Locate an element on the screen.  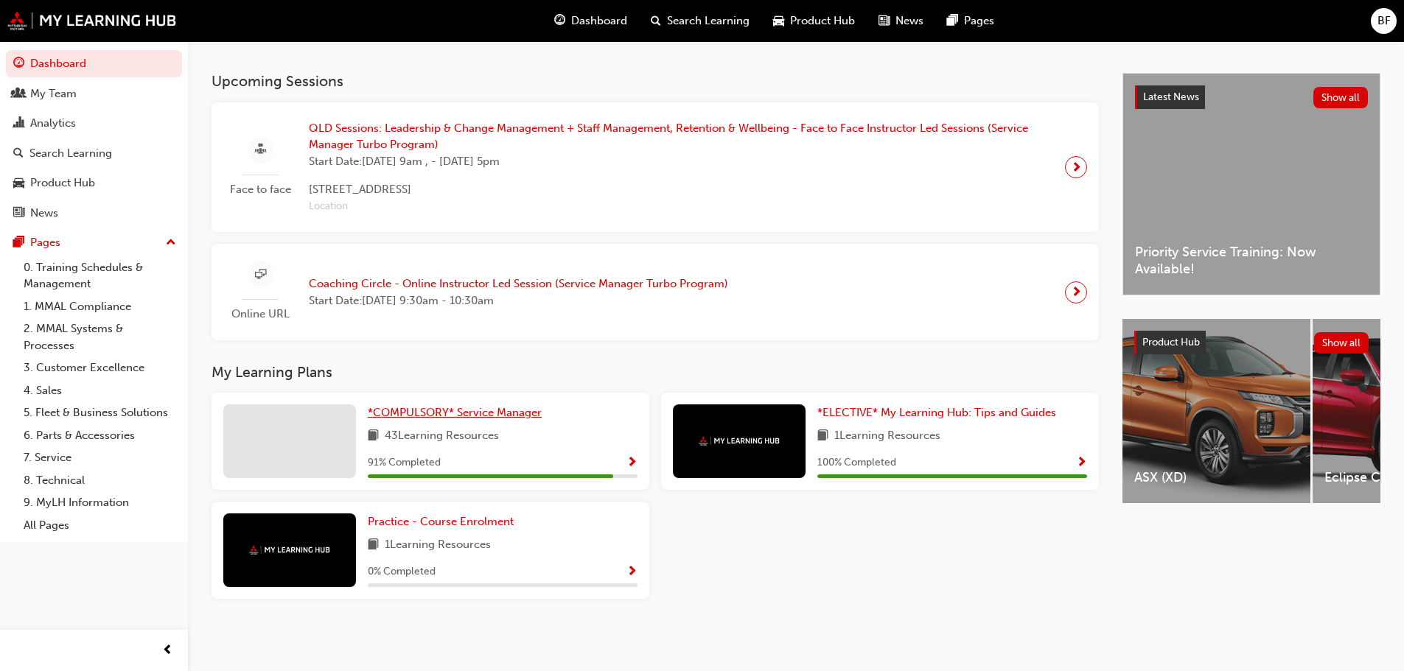
span: sessionType_ONLINE_URL-icon is located at coordinates (260, 275).